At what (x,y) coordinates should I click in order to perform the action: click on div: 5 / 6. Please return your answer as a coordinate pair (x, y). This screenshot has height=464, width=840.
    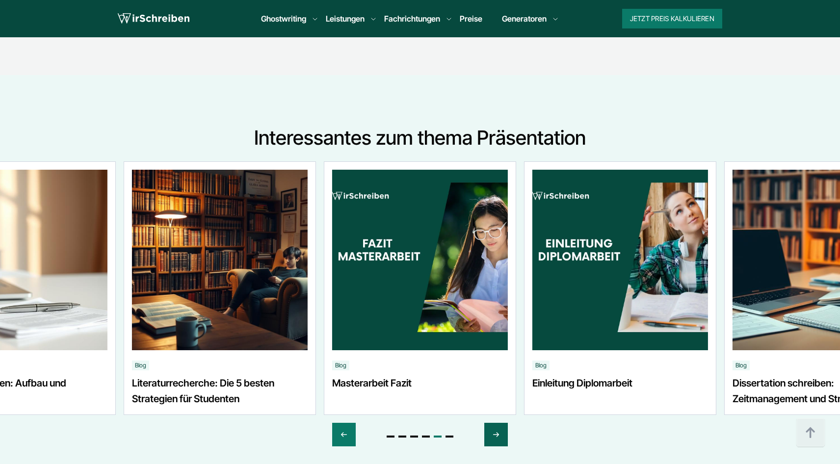
    Looking at the image, I should click on (420, 288).